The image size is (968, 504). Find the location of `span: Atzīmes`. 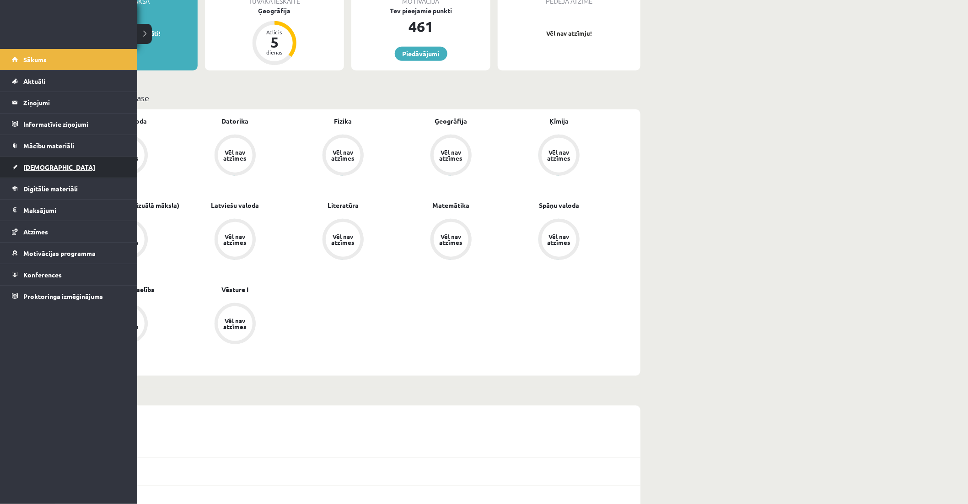

span: Atzīmes is located at coordinates (36, 232).